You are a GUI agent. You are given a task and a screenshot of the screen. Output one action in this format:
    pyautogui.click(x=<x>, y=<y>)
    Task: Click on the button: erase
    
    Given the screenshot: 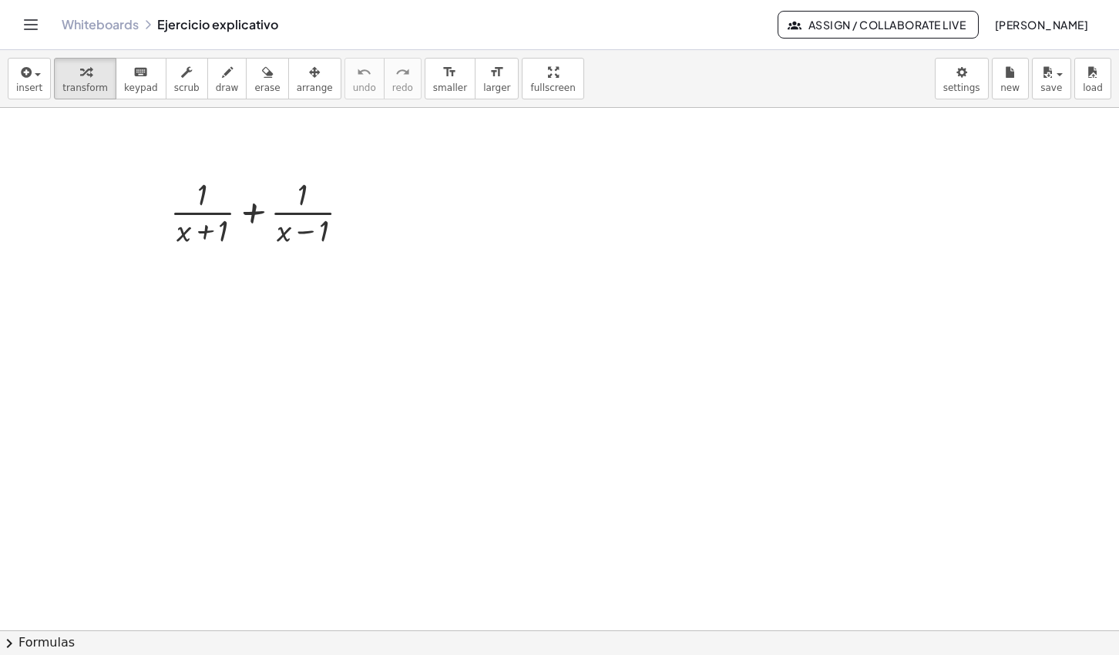 What is the action you would take?
    pyautogui.click(x=267, y=79)
    